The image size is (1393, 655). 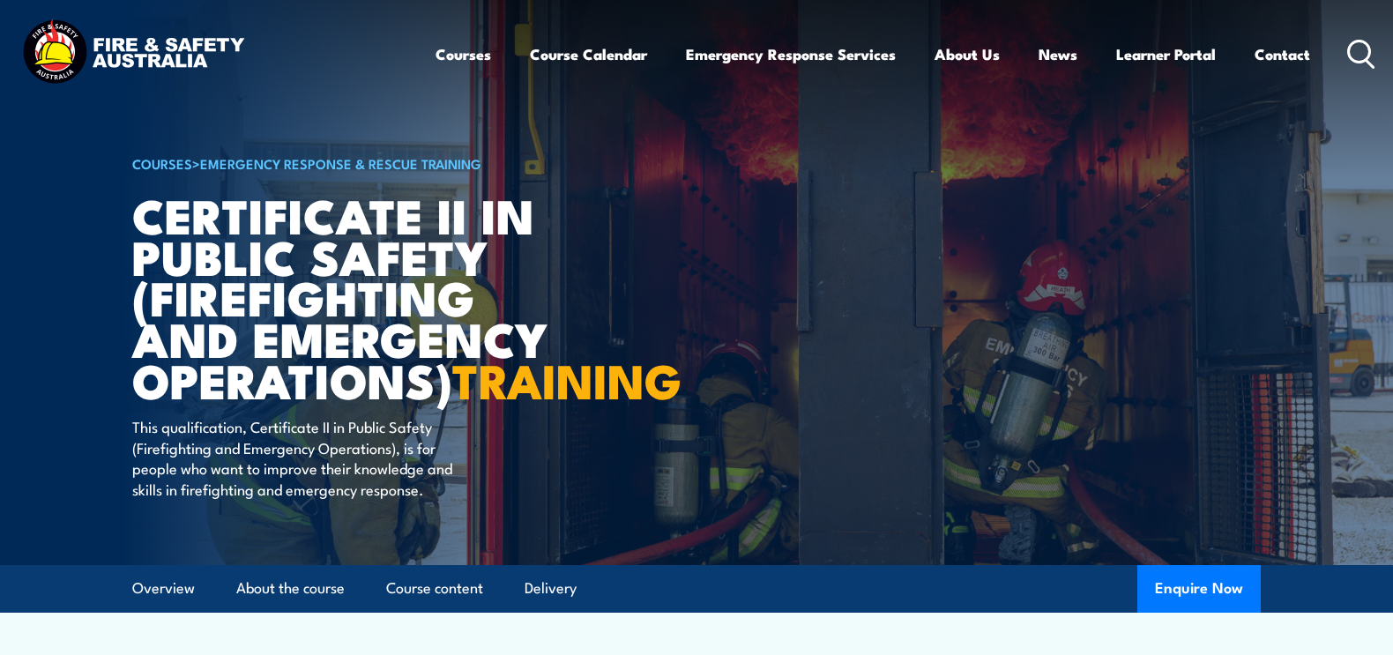 What do you see at coordinates (463, 54) in the screenshot?
I see `a: Courses` at bounding box center [463, 54].